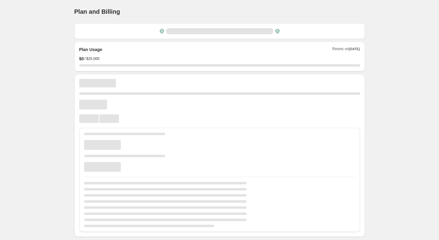 The width and height of the screenshot is (439, 240). What do you see at coordinates (93, 59) in the screenshot?
I see `span: $25,000` at bounding box center [93, 59].